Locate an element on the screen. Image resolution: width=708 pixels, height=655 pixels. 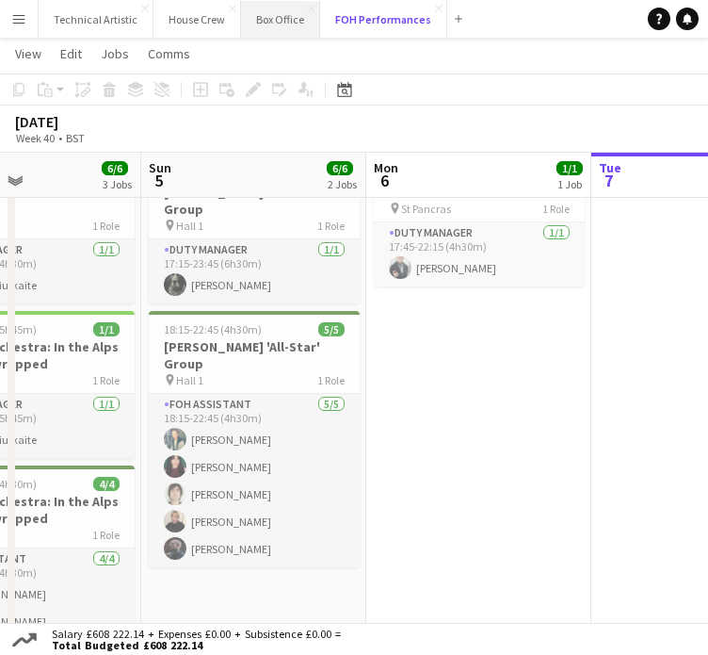
span: Mon is located at coordinates (386, 168).